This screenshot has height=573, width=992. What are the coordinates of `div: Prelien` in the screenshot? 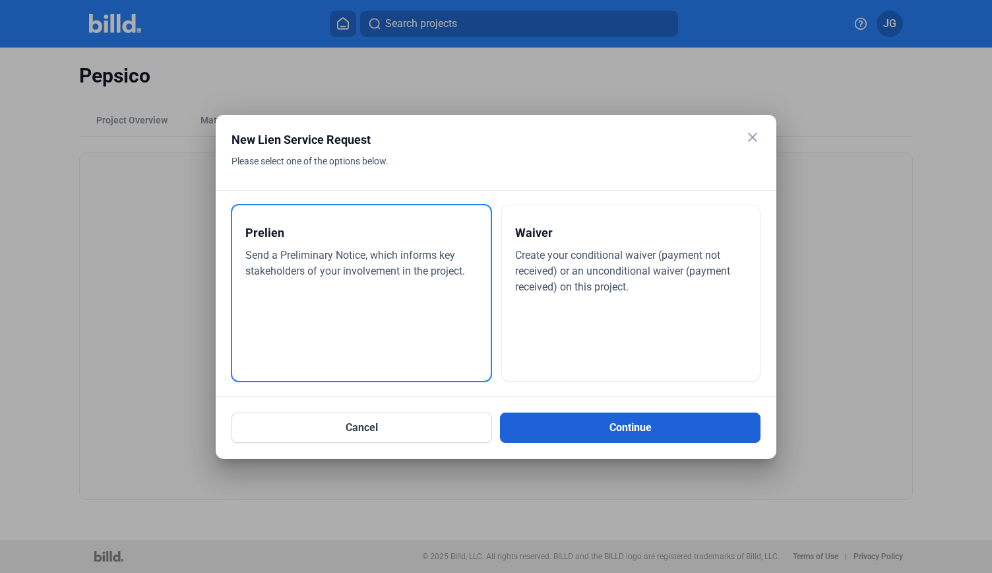 It's located at (362, 233).